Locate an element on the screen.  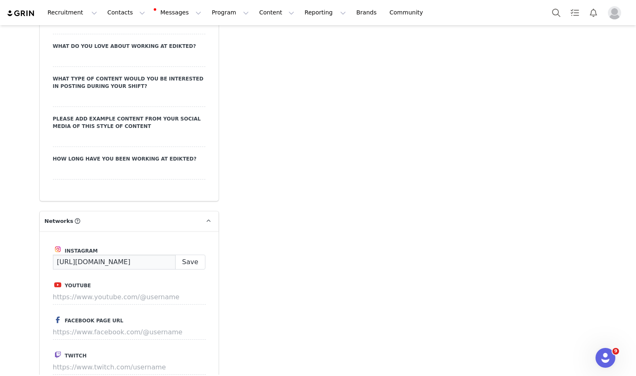
img: placeholder-profile.jpg is located at coordinates (614, 13).